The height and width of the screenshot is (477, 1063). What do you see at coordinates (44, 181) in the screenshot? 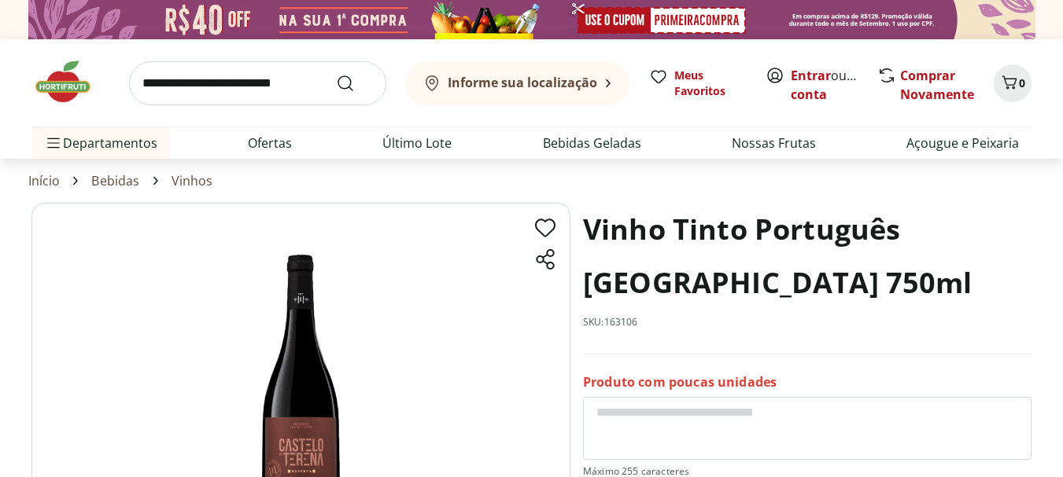
I see `a: Início` at bounding box center [44, 181].